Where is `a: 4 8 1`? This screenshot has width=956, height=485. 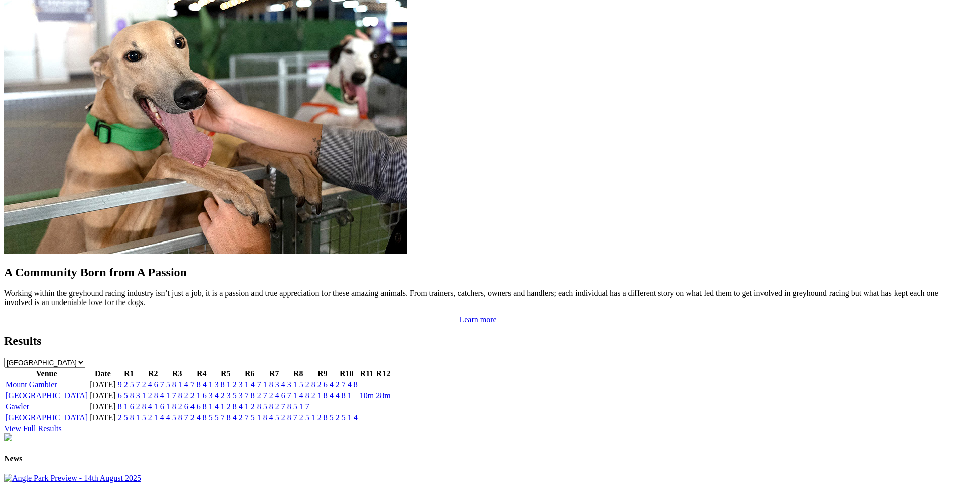 a: 4 8 1 is located at coordinates (344, 395).